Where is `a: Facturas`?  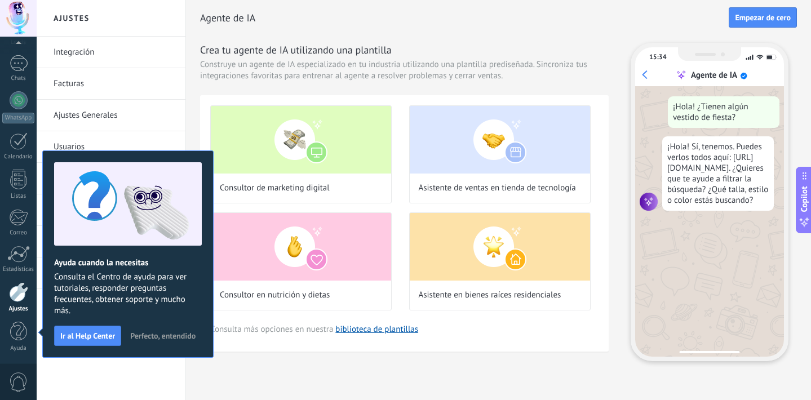
a: Facturas is located at coordinates (114, 84).